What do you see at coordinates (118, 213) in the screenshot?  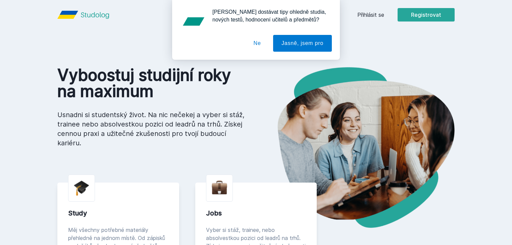 I see `div: Study` at bounding box center [118, 213].